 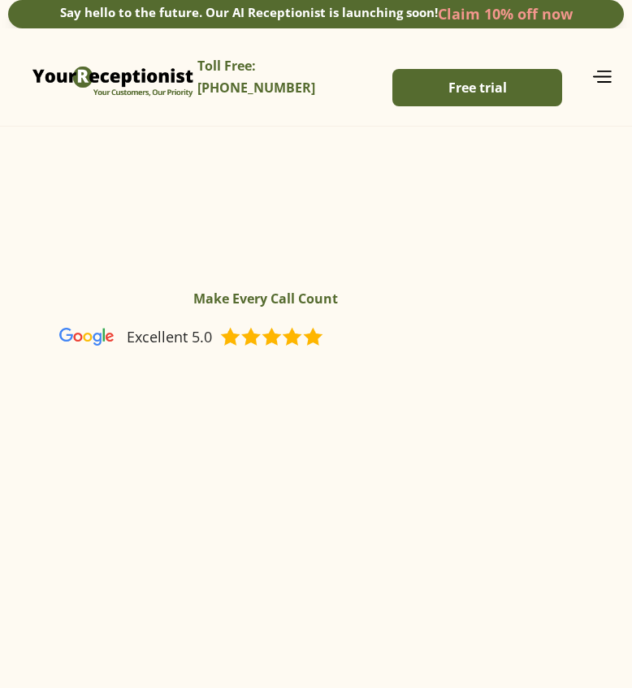 I want to click on a: Free trial, so click(x=477, y=88).